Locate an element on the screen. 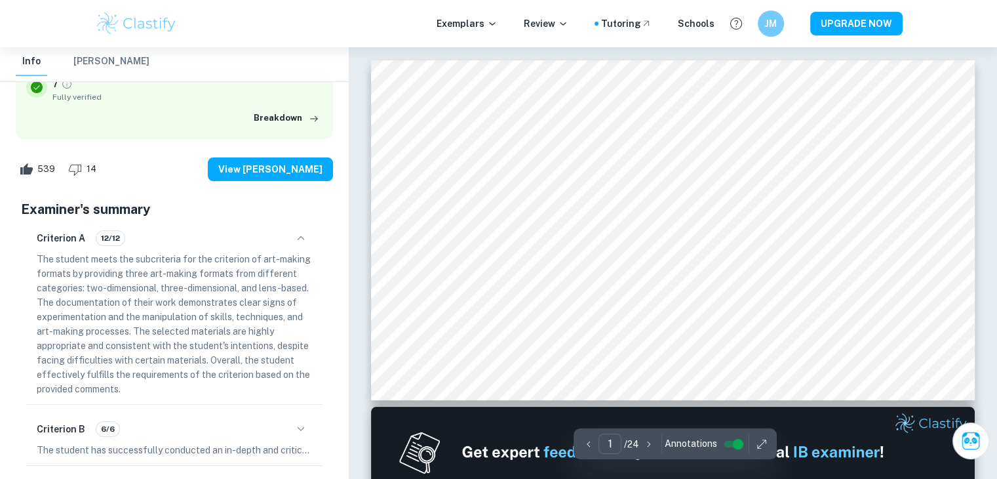 This screenshot has width=997, height=479. button: Ask Clai is located at coordinates (971, 441).